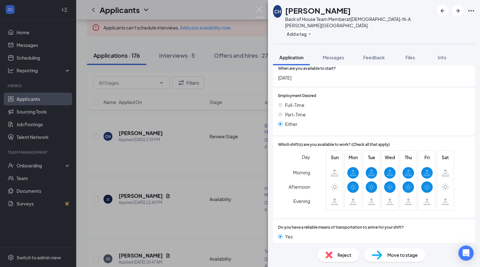 The width and height of the screenshot is (480, 267). What do you see at coordinates (408, 157) in the screenshot?
I see `span: Thu` at bounding box center [408, 157].